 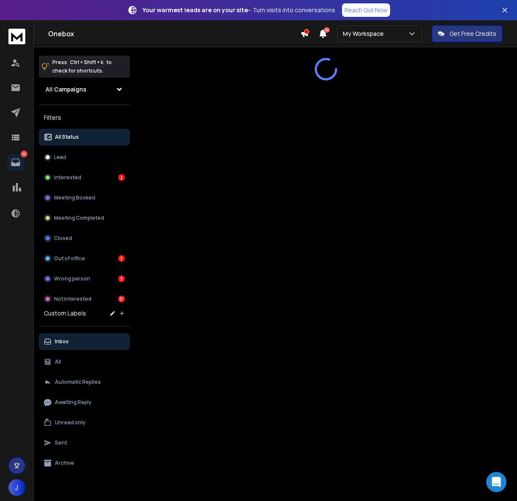 I want to click on p: Unread only, so click(x=70, y=422).